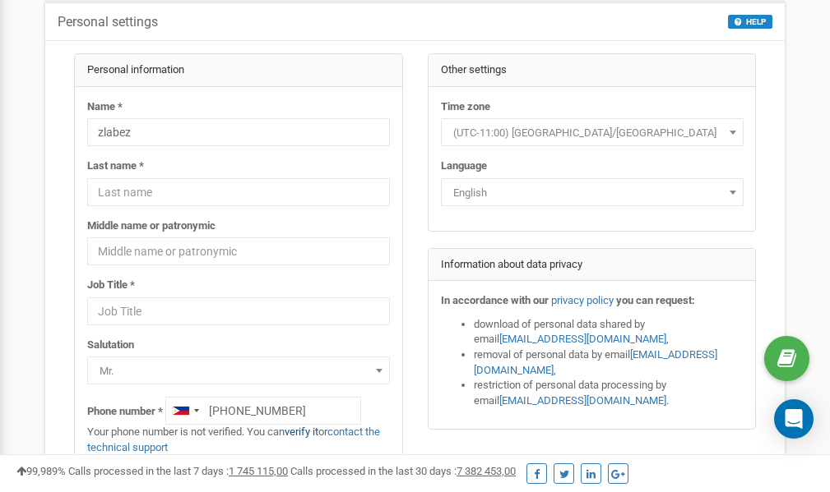 The height and width of the screenshot is (492, 830). I want to click on input: +1-800-555-55-55, so click(263, 411).